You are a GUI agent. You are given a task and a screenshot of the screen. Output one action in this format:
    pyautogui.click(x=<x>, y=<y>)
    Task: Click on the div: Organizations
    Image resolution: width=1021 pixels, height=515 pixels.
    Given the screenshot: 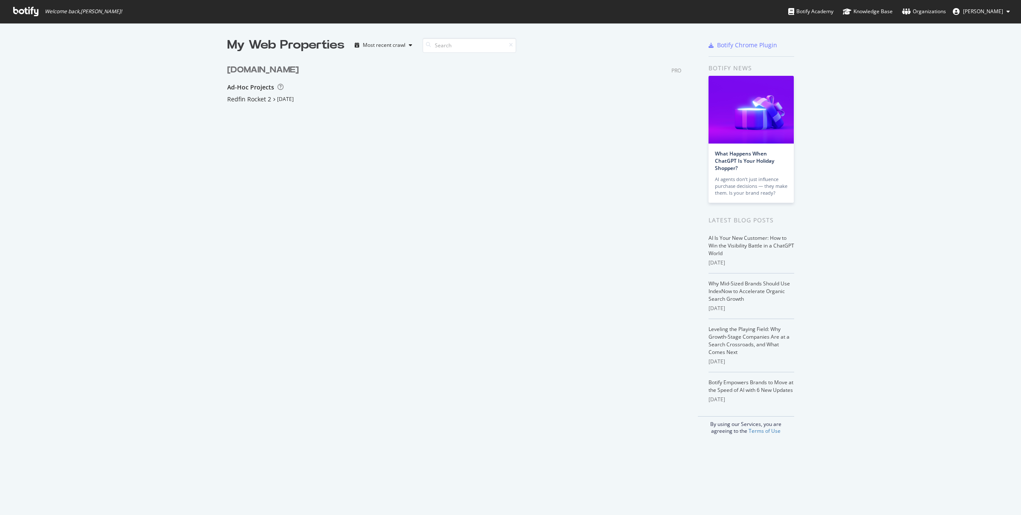 What is the action you would take?
    pyautogui.click(x=924, y=12)
    